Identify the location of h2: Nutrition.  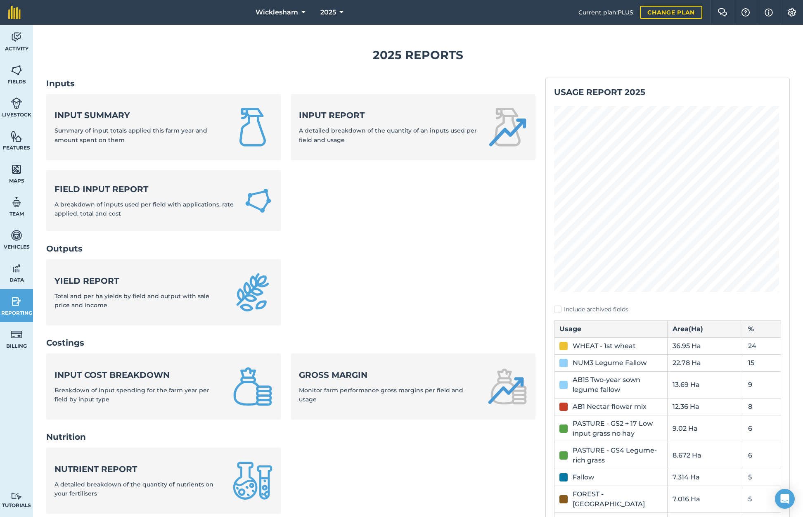
(291, 437).